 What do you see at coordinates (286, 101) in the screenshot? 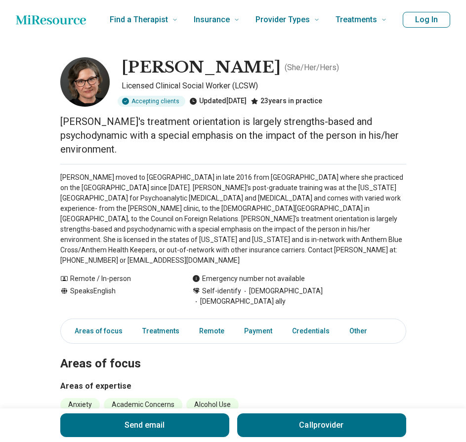
I see `div: 23 years in practice` at bounding box center [286, 101].